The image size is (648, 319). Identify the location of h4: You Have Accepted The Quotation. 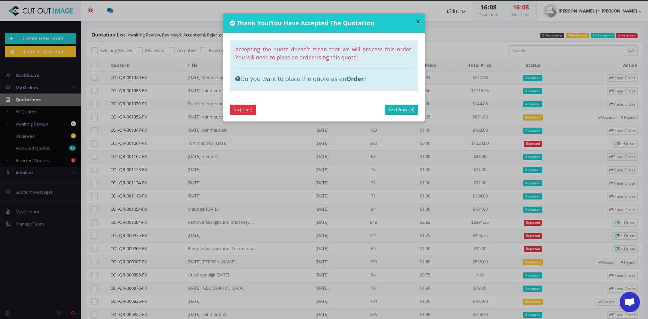
(324, 23).